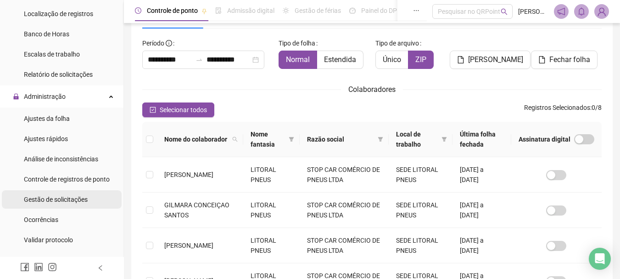 The image size is (620, 279). Describe the element at coordinates (56, 199) in the screenshot. I see `span: Gestão de solicitações` at that location.